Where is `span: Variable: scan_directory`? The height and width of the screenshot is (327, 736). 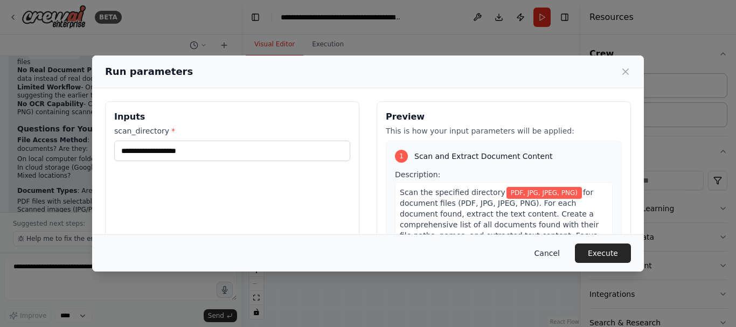
span: Variable: scan_directory is located at coordinates (544, 193).